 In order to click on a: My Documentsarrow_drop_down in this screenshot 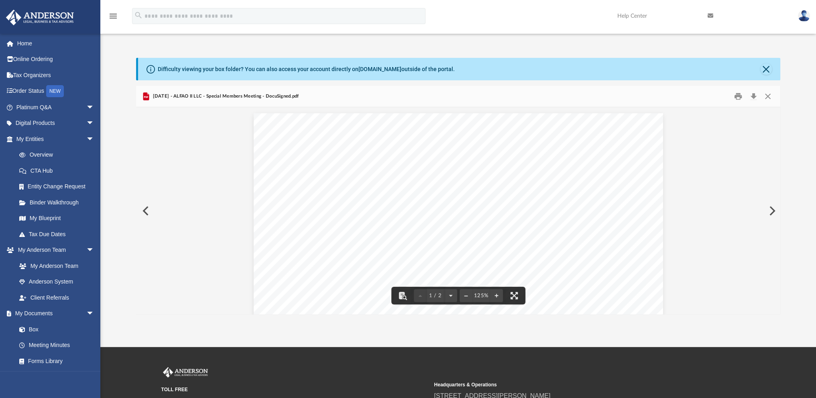, I will do `click(54, 313)`.